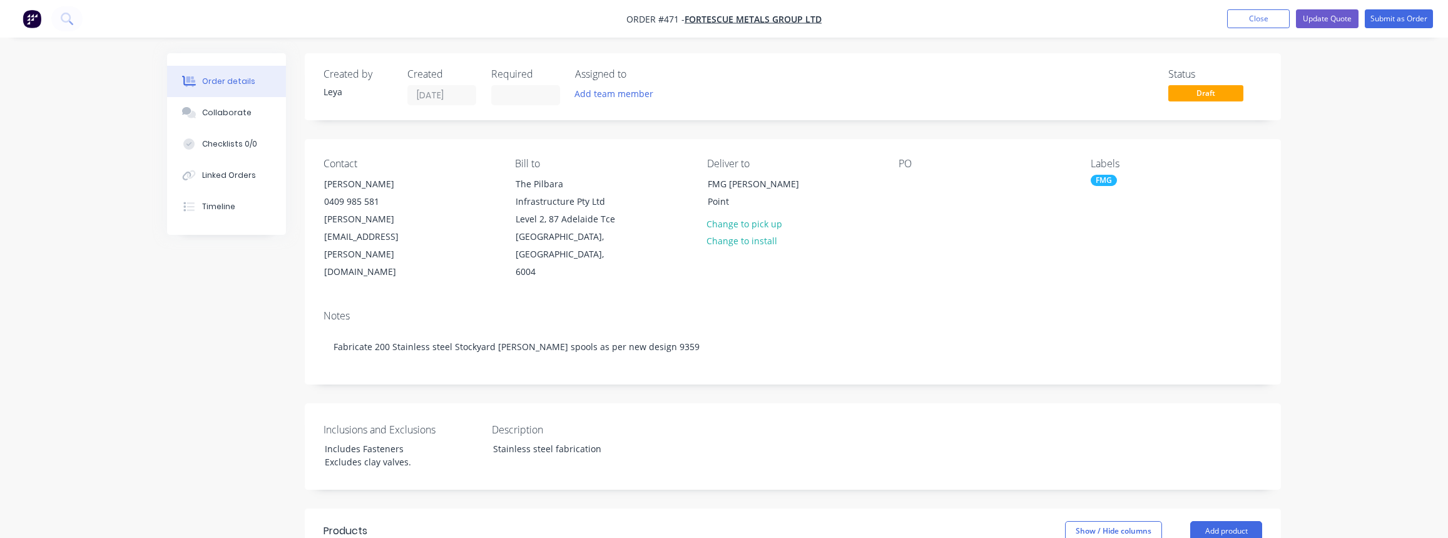 The image size is (1448, 538). Describe the element at coordinates (402, 429) in the screenshot. I see `label: Inclusions and Exclusions` at that location.